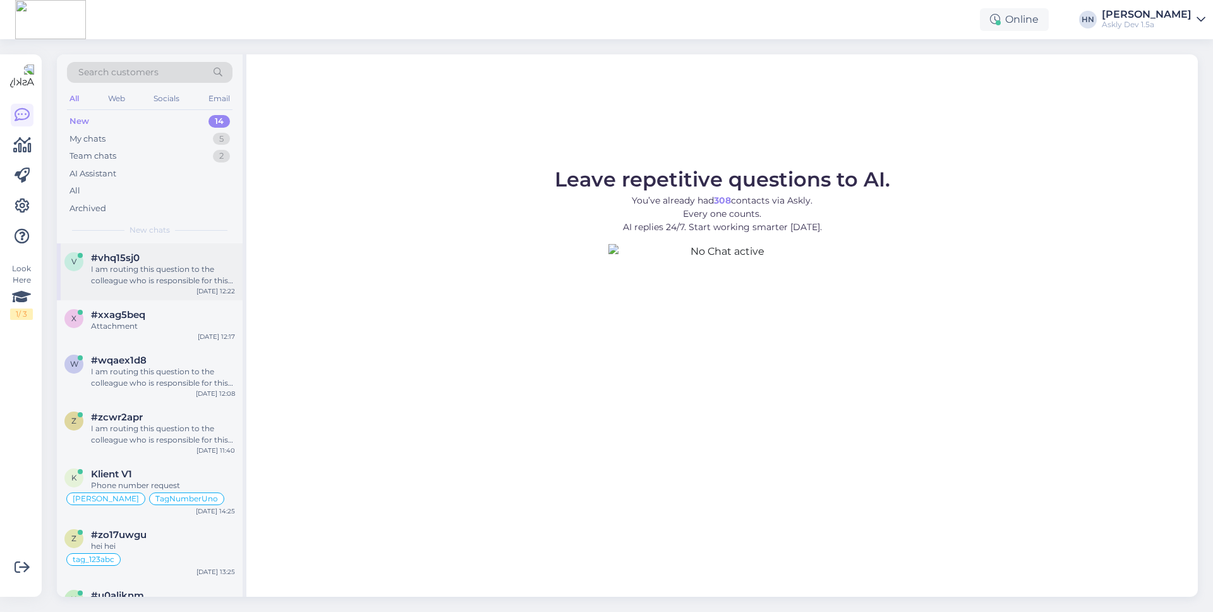  I want to click on b: 308, so click(722, 200).